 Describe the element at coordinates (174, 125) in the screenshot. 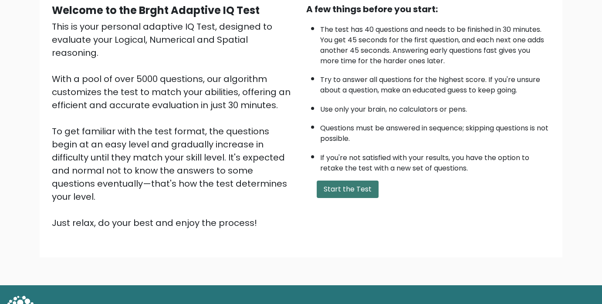

I see `div: This is your personal adaptive IQ Test, designed to evaluate your Logical, Numerical and Spatial ...` at that location.